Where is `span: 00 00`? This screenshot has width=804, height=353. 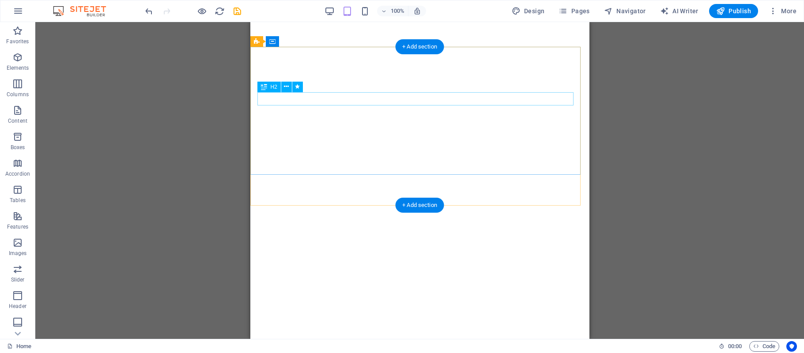 span: 00 00 is located at coordinates (734, 346).